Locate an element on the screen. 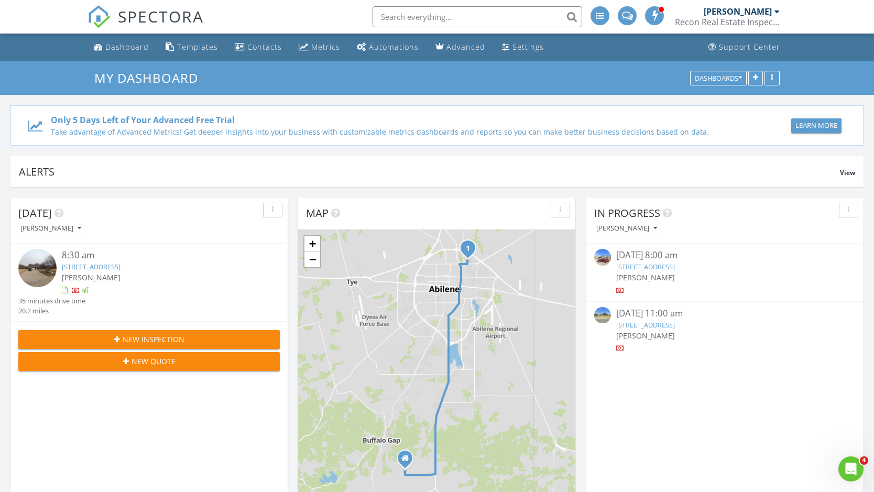 This screenshot has height=492, width=874. a: Dashboard is located at coordinates (121, 47).